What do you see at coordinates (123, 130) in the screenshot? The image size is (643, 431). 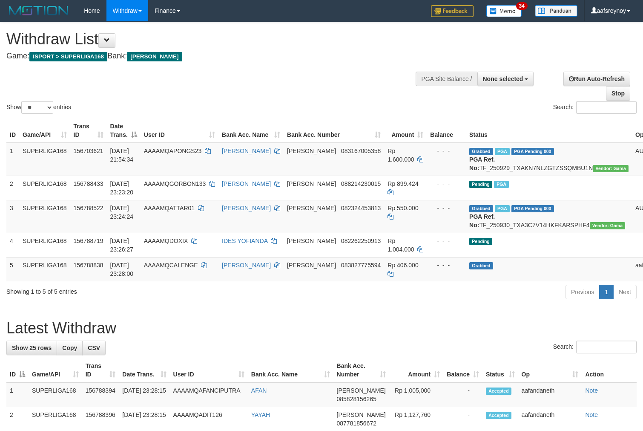 I see `th: Date Trans.: activate to sort column descending` at bounding box center [123, 130].